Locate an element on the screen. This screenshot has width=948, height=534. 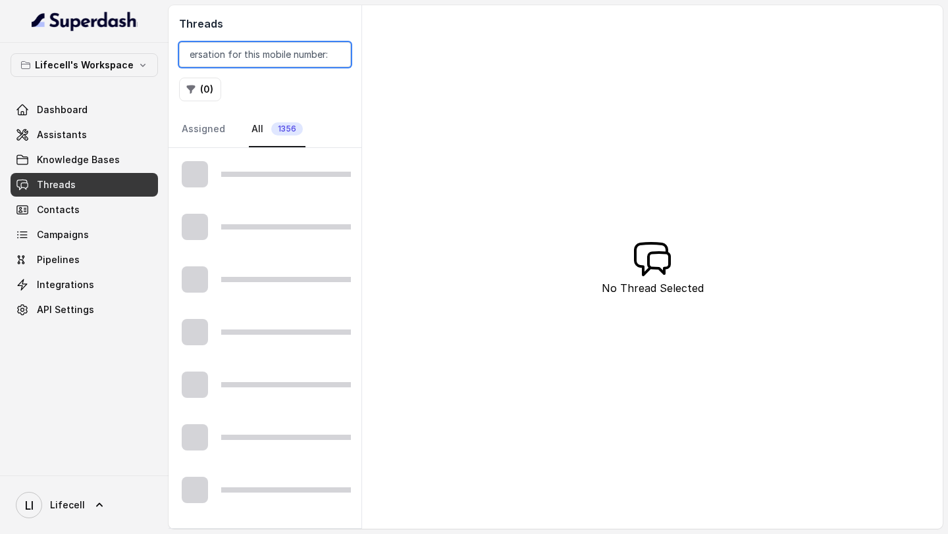
span: Dashboard is located at coordinates (62, 110).